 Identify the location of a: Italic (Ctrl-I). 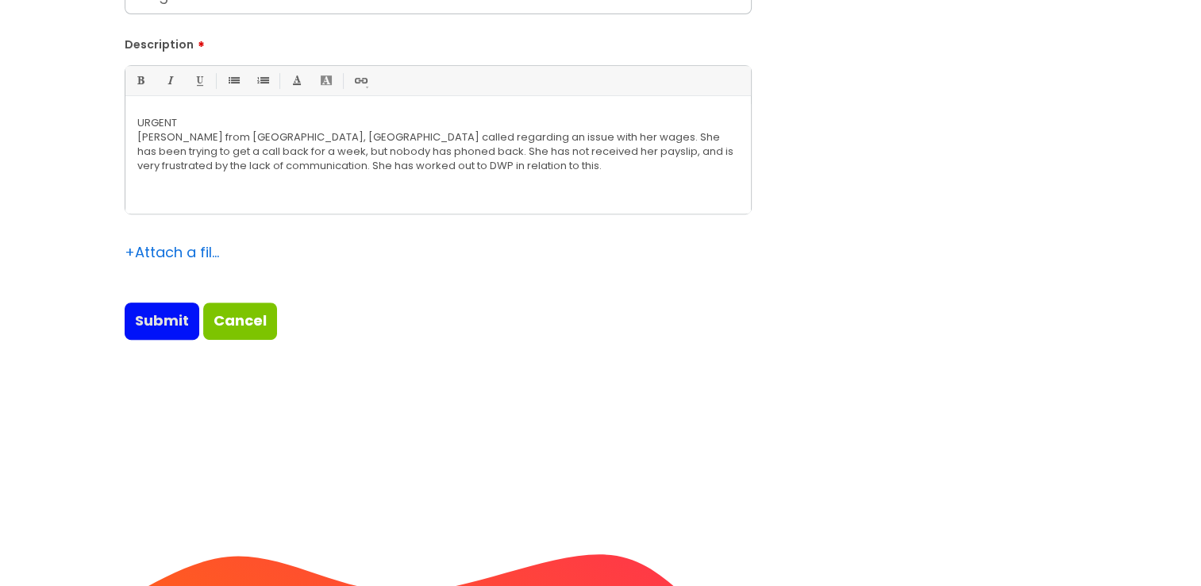
(169, 80).